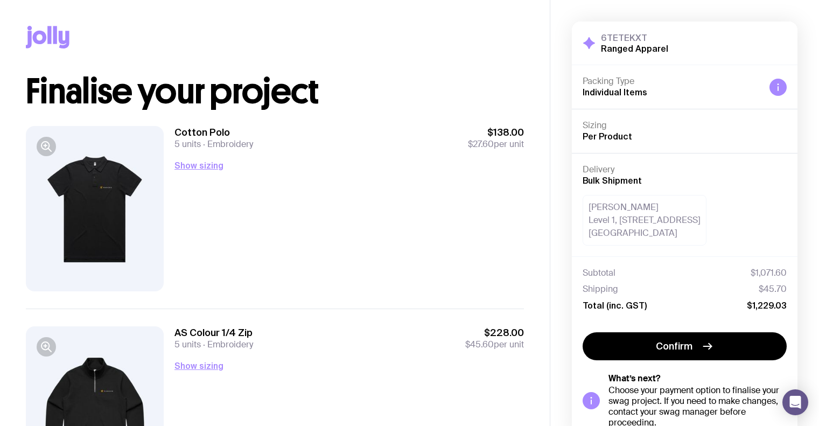  Describe the element at coordinates (769, 273) in the screenshot. I see `span: $1,071.60` at that location.